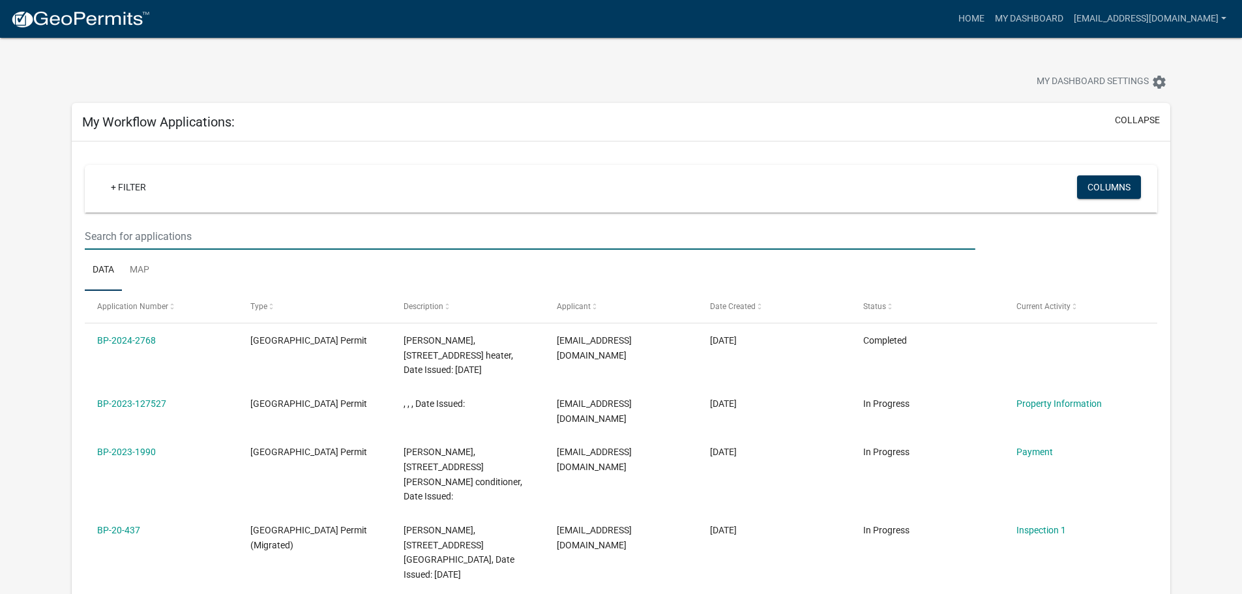 This screenshot has width=1242, height=594. What do you see at coordinates (127, 452) in the screenshot?
I see `a: BP-2023-1990` at bounding box center [127, 452].